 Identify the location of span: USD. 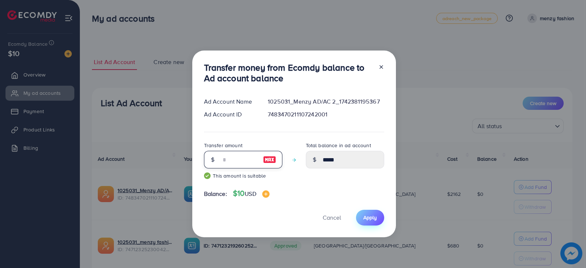
(250, 194).